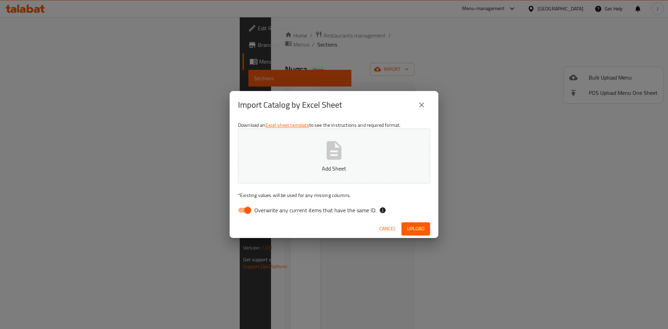 Image resolution: width=668 pixels, height=329 pixels. What do you see at coordinates (334, 169) in the screenshot?
I see `p: Add Sheet` at bounding box center [334, 169].